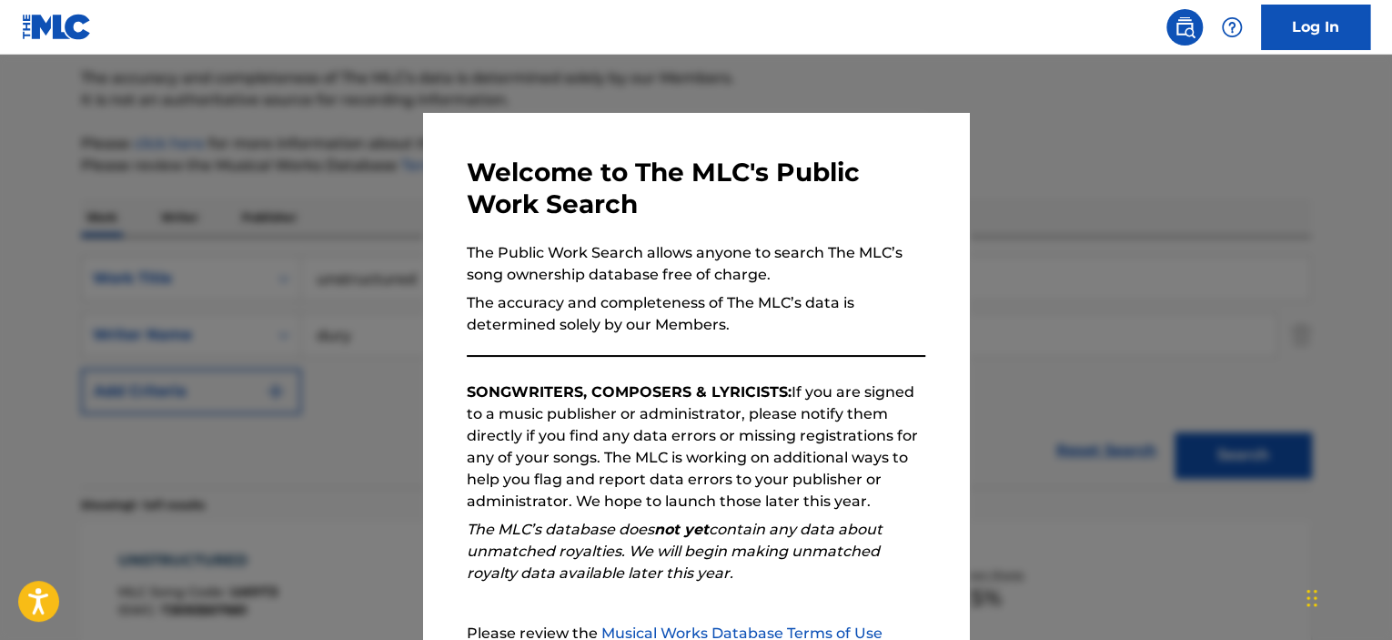  Describe the element at coordinates (56, 26) in the screenshot. I see `img: MLC Logo` at that location.